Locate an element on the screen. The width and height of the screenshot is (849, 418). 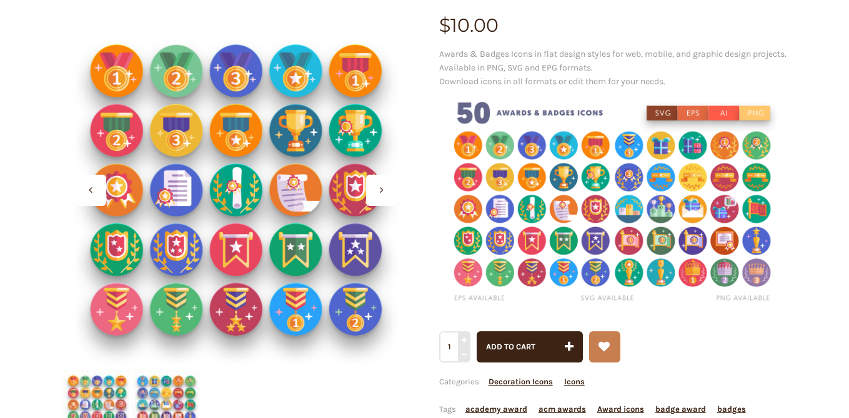
a: academy award is located at coordinates (496, 409).